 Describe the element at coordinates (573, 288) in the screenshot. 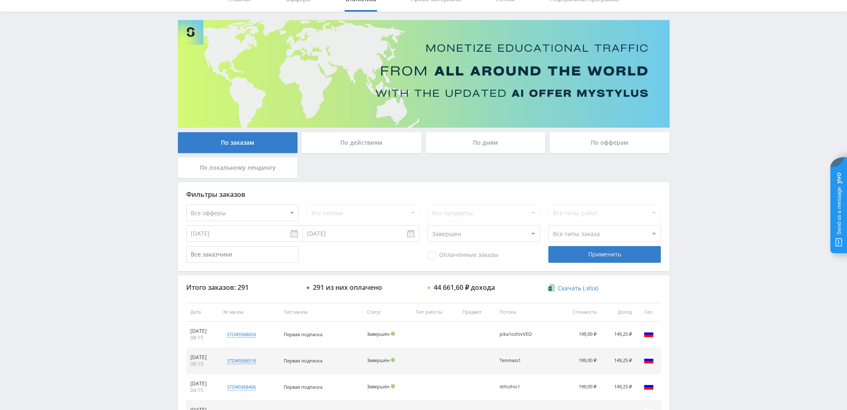

I see `a: Скачать (.xlsx)` at that location.